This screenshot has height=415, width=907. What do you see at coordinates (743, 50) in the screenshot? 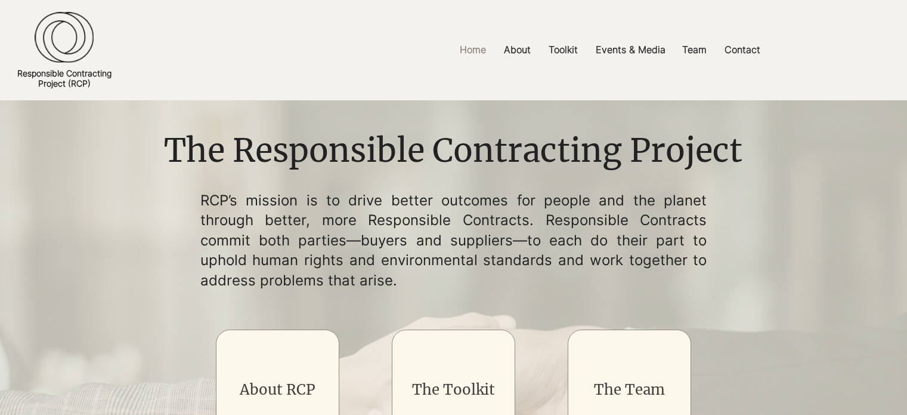
I see `p: Contact` at bounding box center [743, 50].